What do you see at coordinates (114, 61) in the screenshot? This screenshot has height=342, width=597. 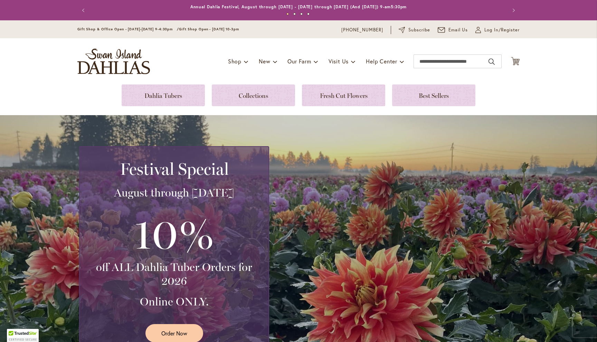 I see `a: store logo` at bounding box center [114, 61].